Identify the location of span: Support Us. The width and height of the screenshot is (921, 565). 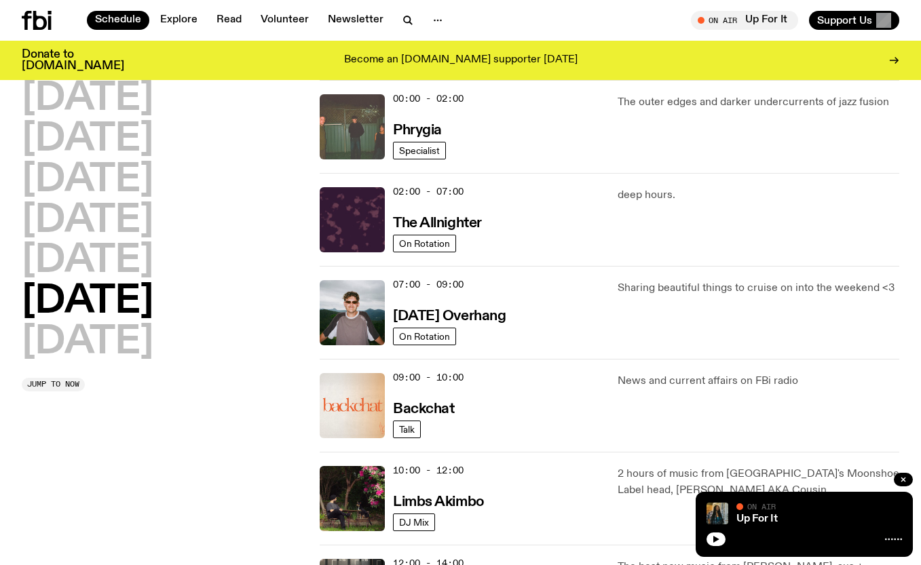
(844, 20).